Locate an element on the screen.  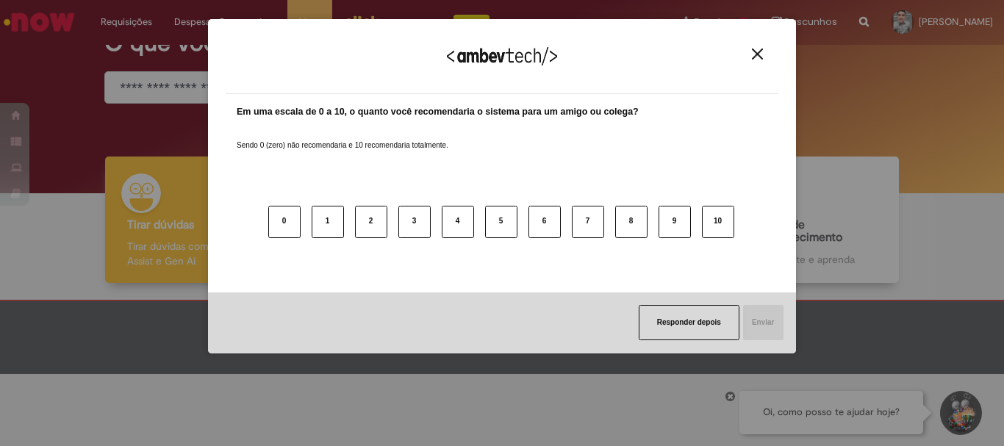
button: Close is located at coordinates (757, 54).